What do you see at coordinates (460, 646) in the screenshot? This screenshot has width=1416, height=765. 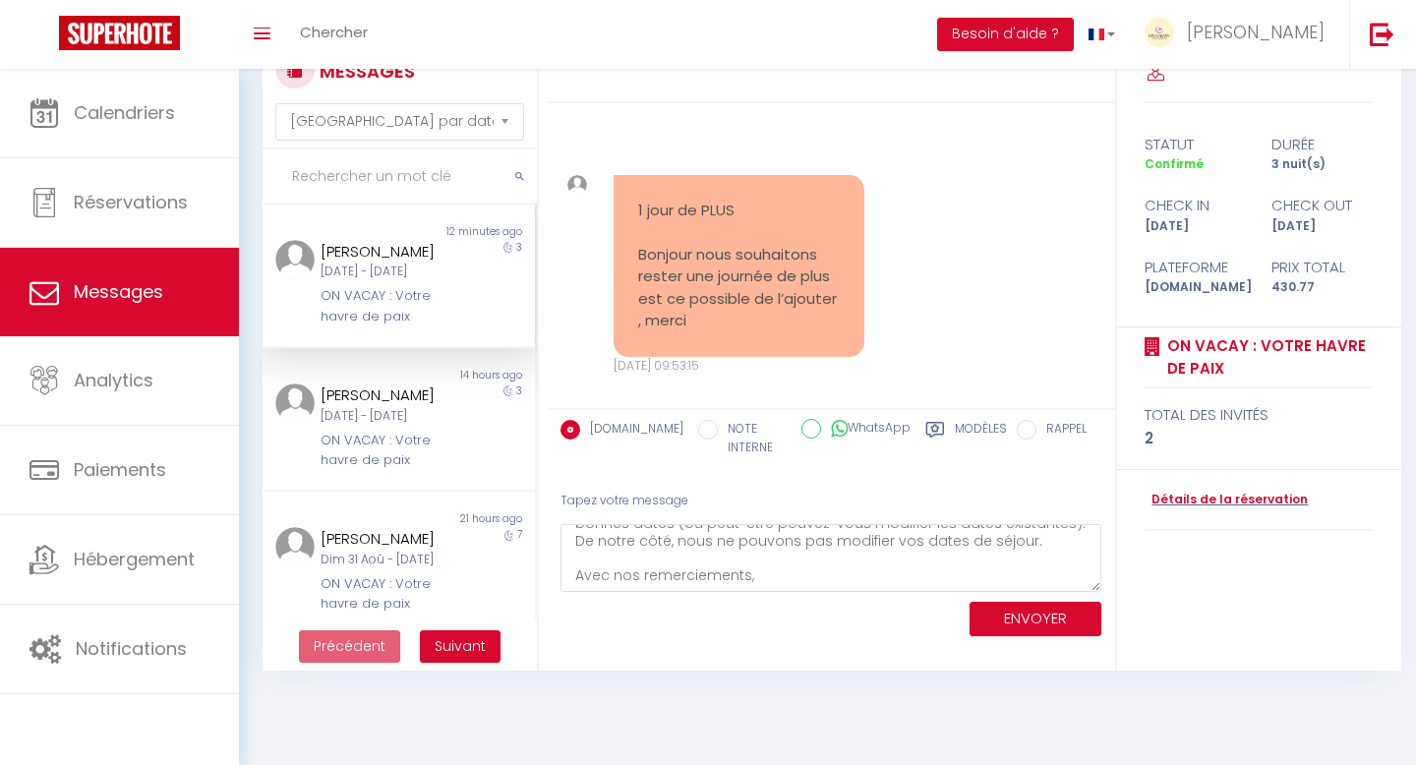 I see `span: Suivant` at bounding box center [460, 646].